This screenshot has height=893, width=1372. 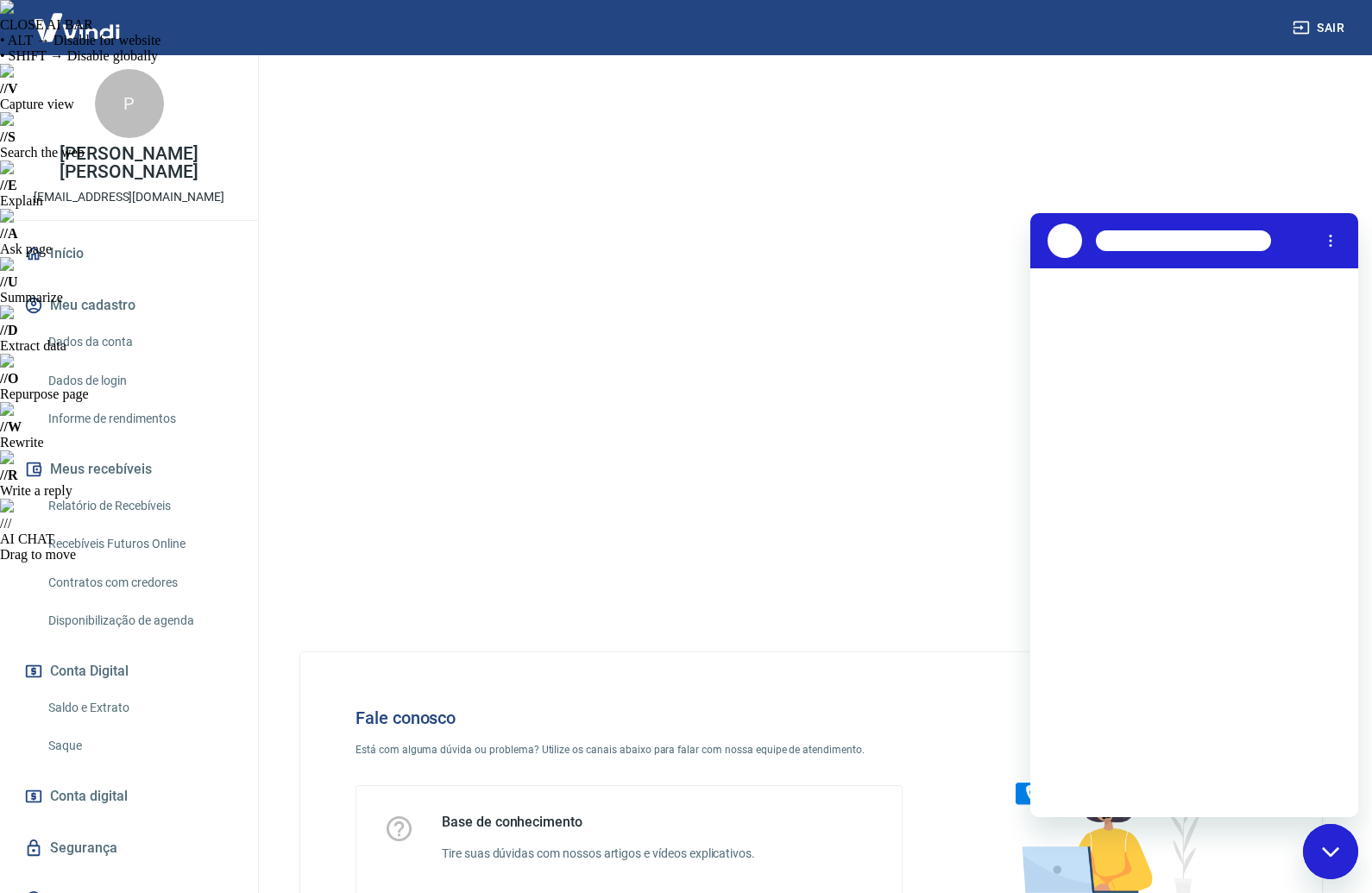 What do you see at coordinates (138, 707) in the screenshot?
I see `a: Saldo e Extrato` at bounding box center [138, 707].